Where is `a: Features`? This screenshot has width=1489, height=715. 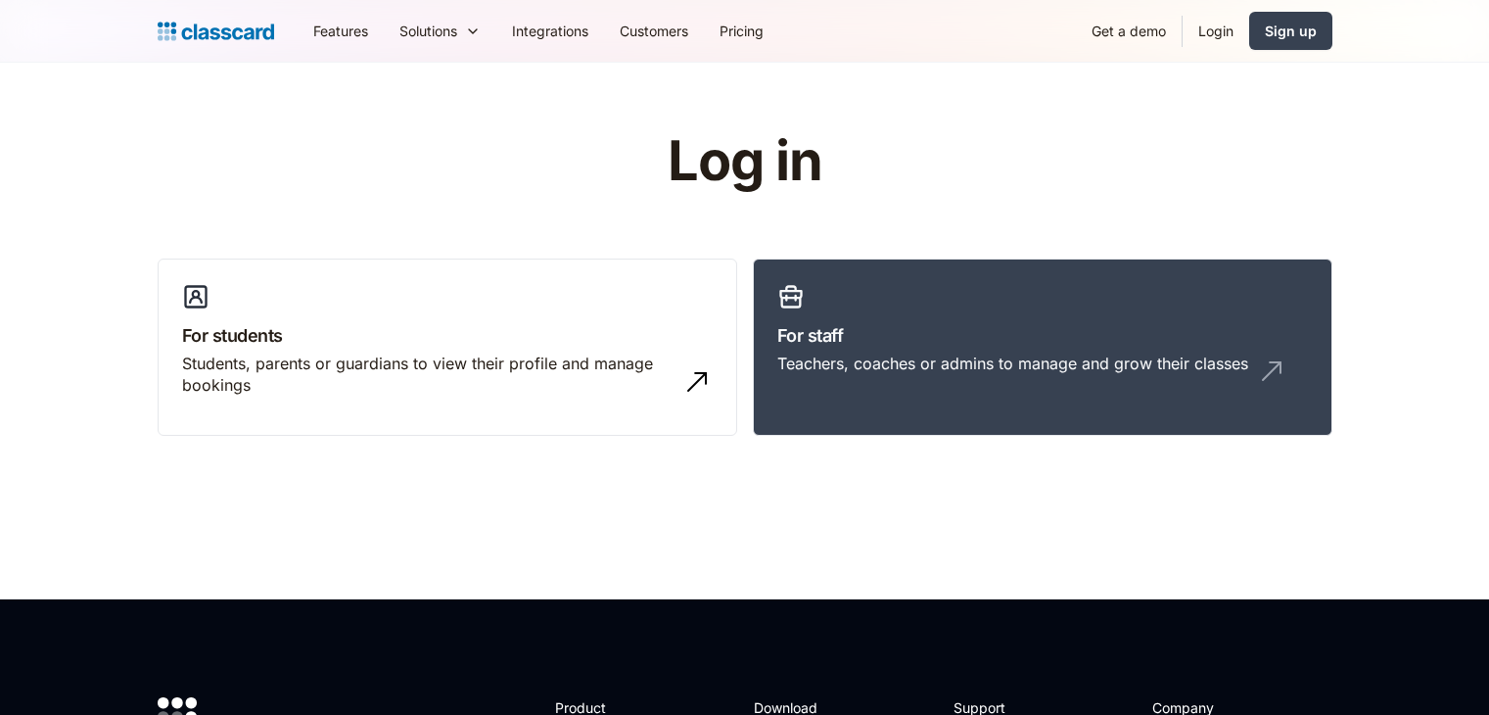
a: Features is located at coordinates (341, 30).